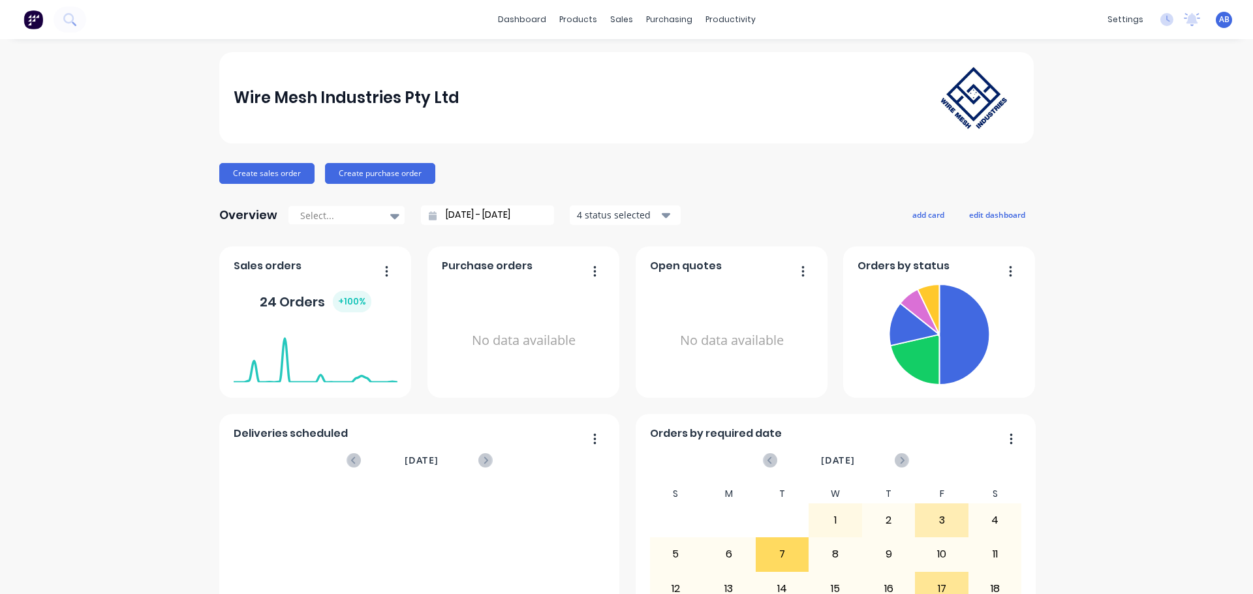 This screenshot has height=594, width=1253. What do you see at coordinates (729, 555) in the screenshot?
I see `div: 6` at bounding box center [729, 555].